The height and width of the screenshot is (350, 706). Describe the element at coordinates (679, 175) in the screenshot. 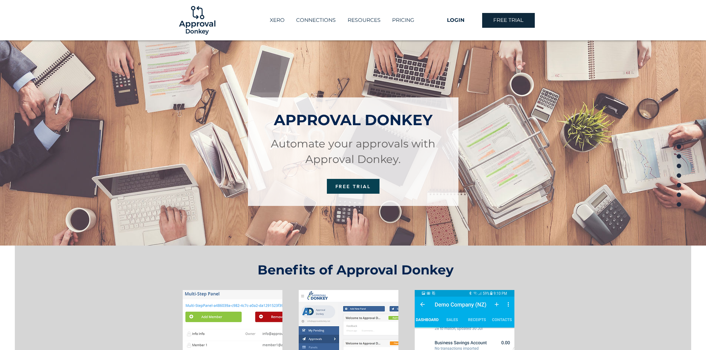

I see `nav: Page` at that location.